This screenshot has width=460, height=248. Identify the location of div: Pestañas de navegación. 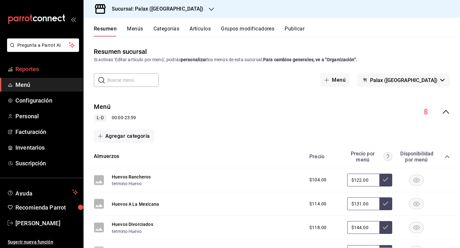
(277, 31).